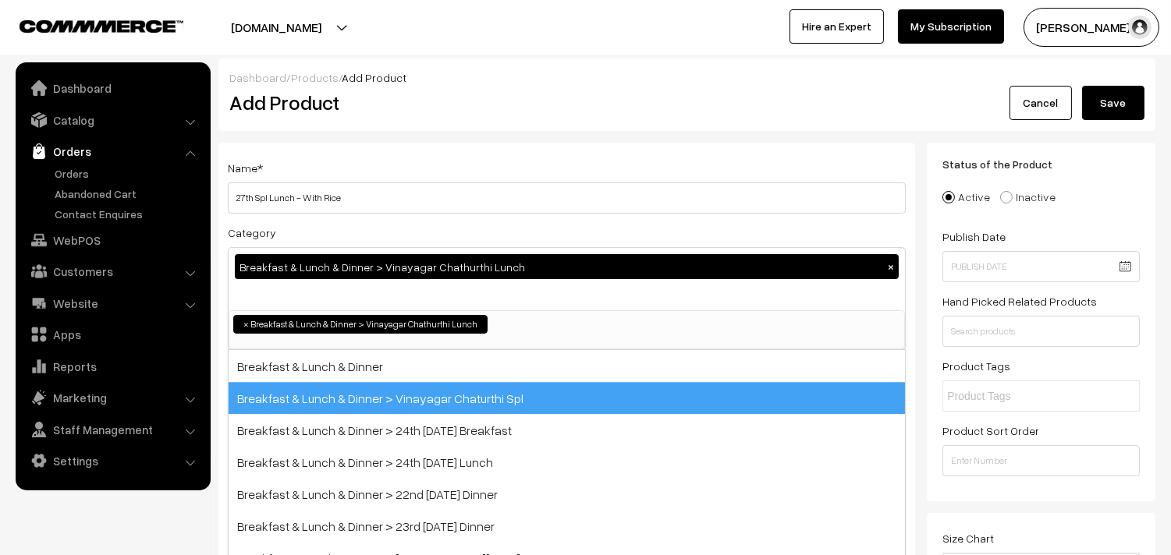 The width and height of the screenshot is (1171, 555). What do you see at coordinates (968, 538) in the screenshot?
I see `label: Size Chart` at bounding box center [968, 538].